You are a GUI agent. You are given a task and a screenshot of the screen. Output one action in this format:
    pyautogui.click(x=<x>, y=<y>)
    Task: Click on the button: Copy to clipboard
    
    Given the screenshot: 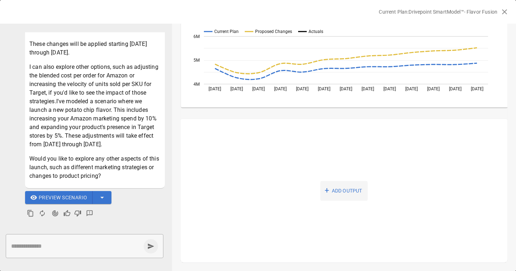 What is the action you would take?
    pyautogui.click(x=30, y=213)
    